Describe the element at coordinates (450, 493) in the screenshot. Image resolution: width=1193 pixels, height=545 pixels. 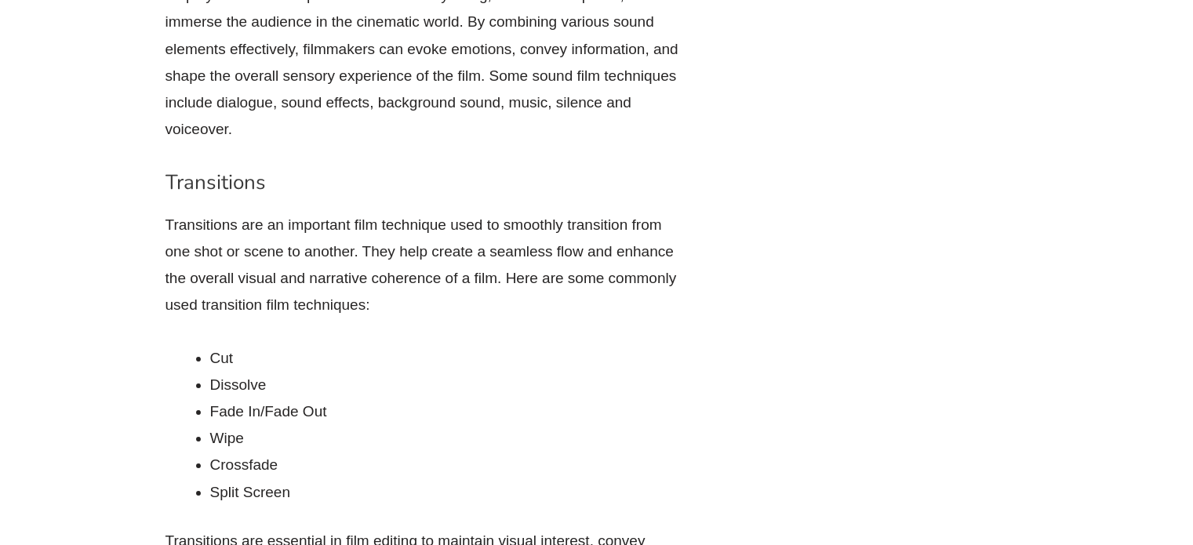
I see `li: Split Screen` at that location.